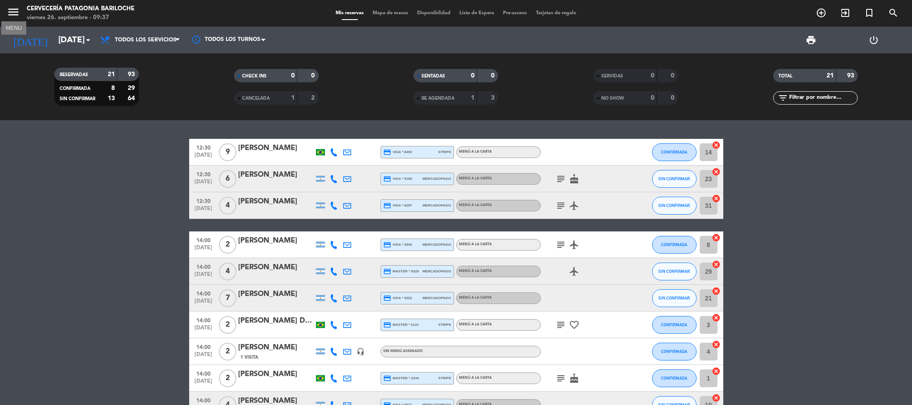 The height and width of the screenshot is (405, 912). Describe the element at coordinates (870, 13) in the screenshot. I see `i: turned_in_not` at that location.